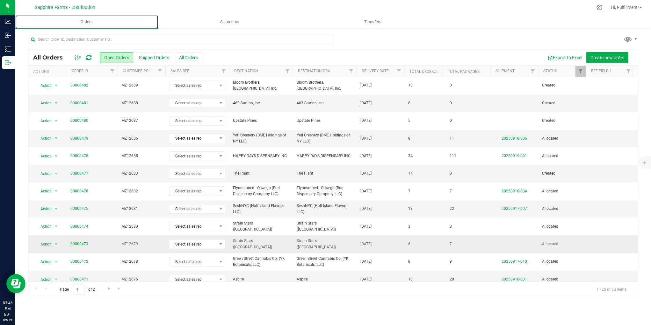  Describe the element at coordinates (410, 156) in the screenshot. I see `span: 34` at that location.